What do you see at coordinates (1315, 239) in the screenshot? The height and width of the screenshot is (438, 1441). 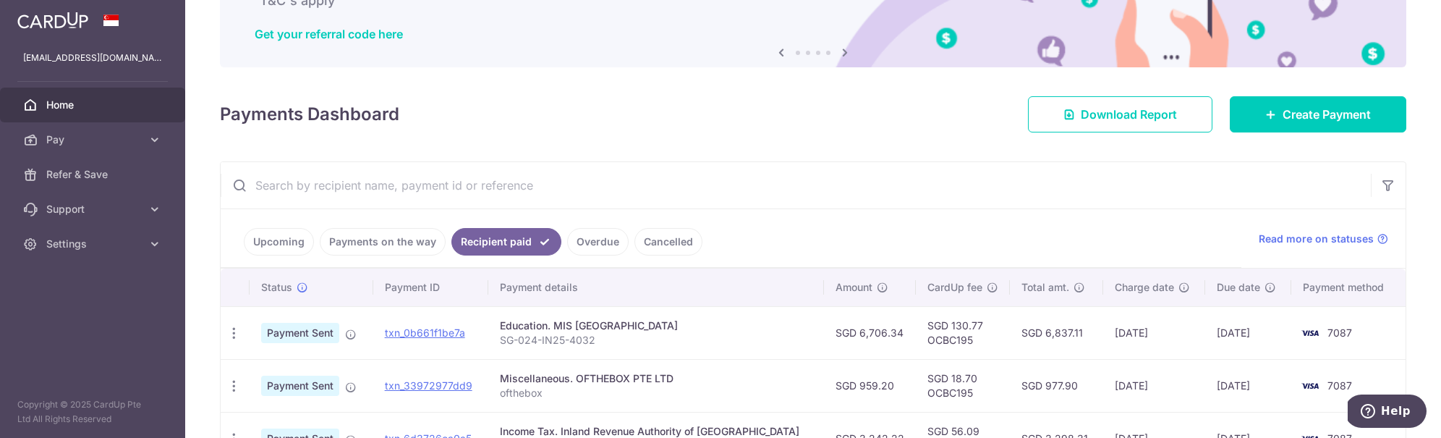 I see `span: Read more on statuses` at bounding box center [1315, 239].